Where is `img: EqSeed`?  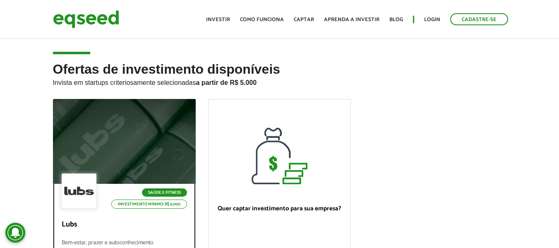
img: EqSeed is located at coordinates (86, 19).